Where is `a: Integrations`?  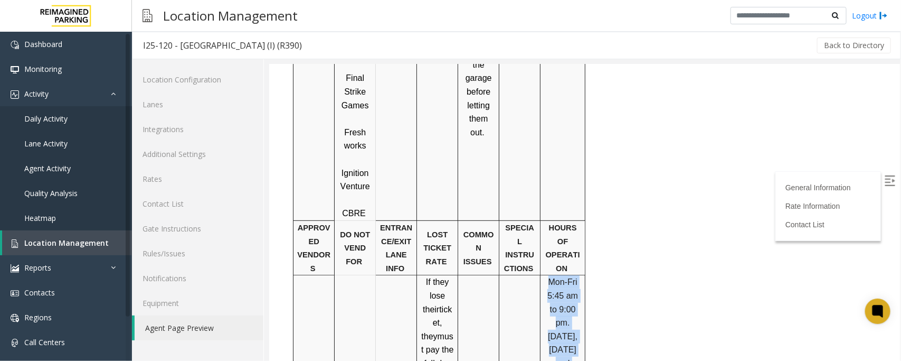
a: Integrations is located at coordinates (197, 129).